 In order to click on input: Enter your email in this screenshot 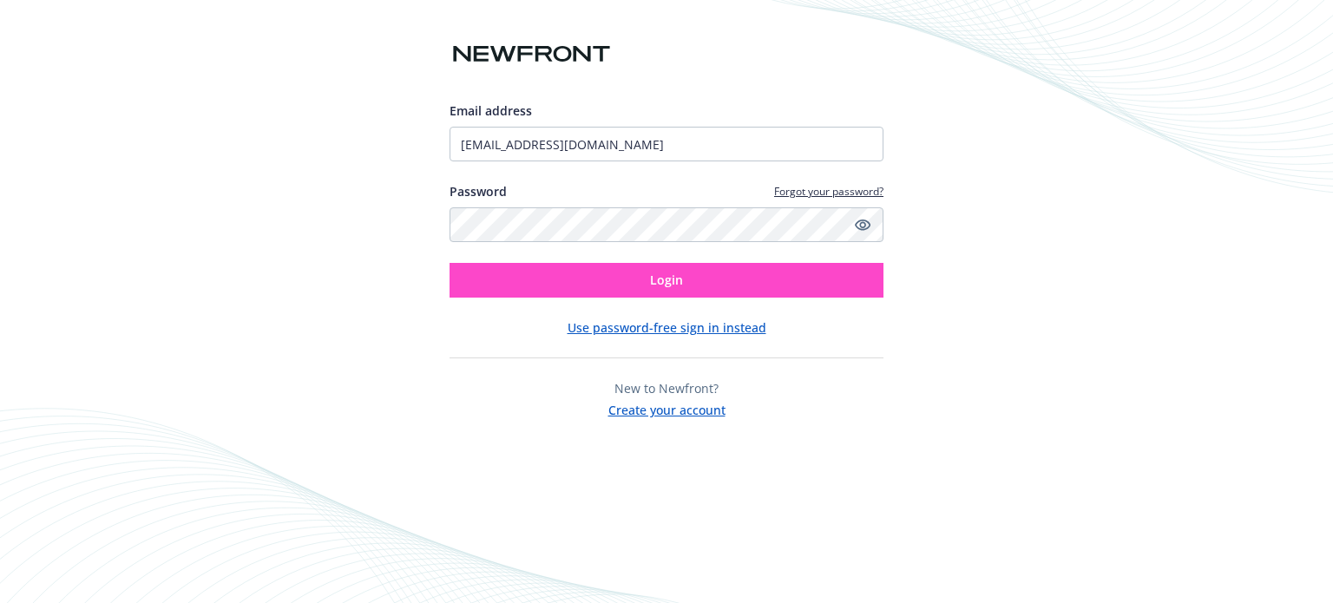, I will do `click(667, 144)`.